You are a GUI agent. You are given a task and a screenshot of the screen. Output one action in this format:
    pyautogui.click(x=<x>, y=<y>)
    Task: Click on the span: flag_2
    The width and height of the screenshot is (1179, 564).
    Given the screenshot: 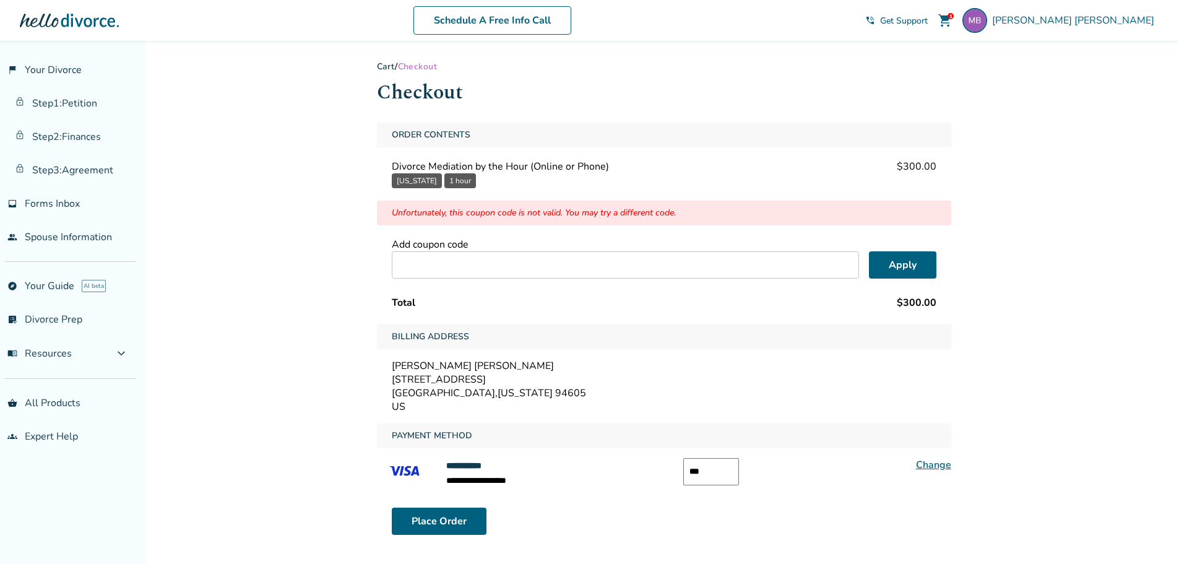 What is the action you would take?
    pyautogui.click(x=12, y=70)
    